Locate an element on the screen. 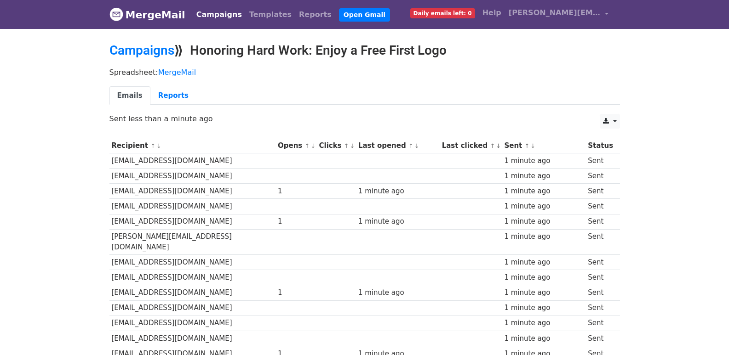 This screenshot has height=355, width=729. th: Opens is located at coordinates (296, 146).